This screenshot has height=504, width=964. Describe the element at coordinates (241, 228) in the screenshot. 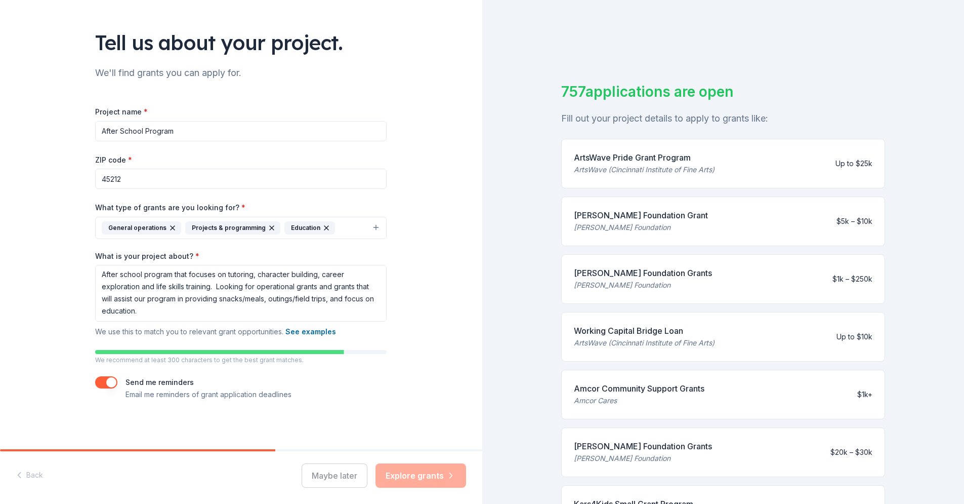

I see `button: General operationsProjects & programmingEducation` at that location.